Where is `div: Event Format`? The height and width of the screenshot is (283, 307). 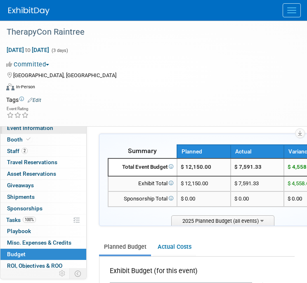 div: Event Format is located at coordinates (148, 88).